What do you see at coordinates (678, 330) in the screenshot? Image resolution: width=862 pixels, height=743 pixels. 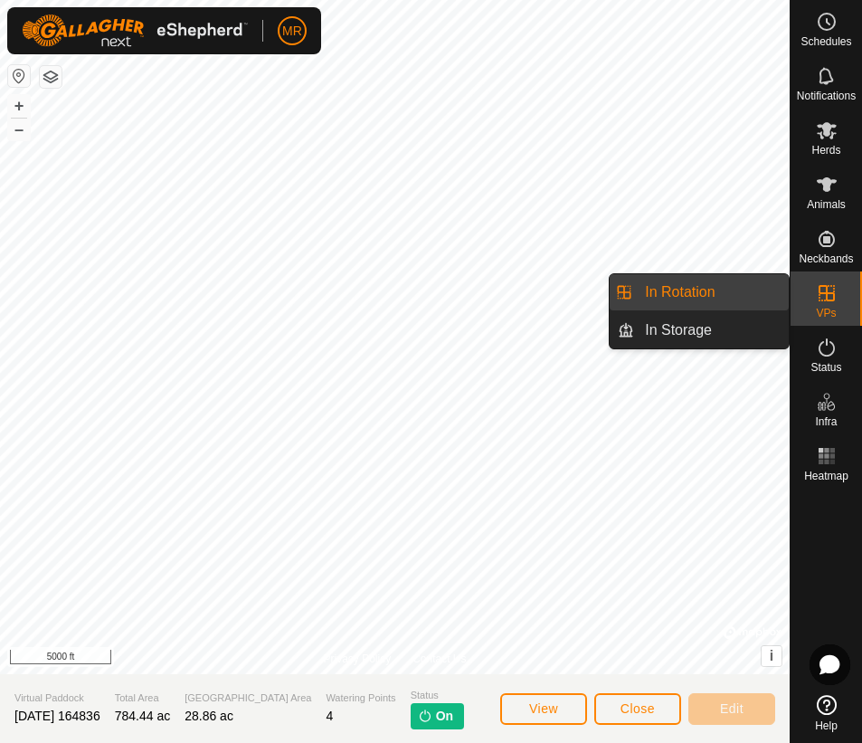 I see `span: In Storage` at bounding box center [678, 330].